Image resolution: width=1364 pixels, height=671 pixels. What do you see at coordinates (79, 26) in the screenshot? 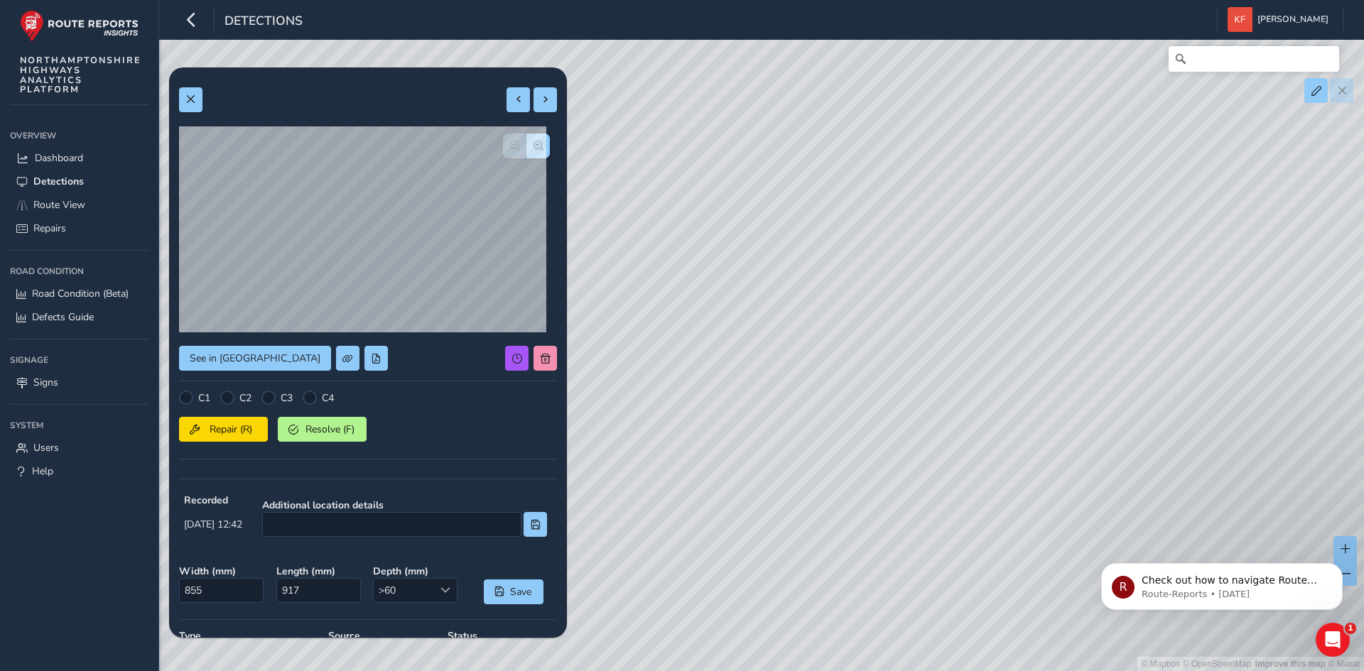
I see `img: rr logo` at bounding box center [79, 26].